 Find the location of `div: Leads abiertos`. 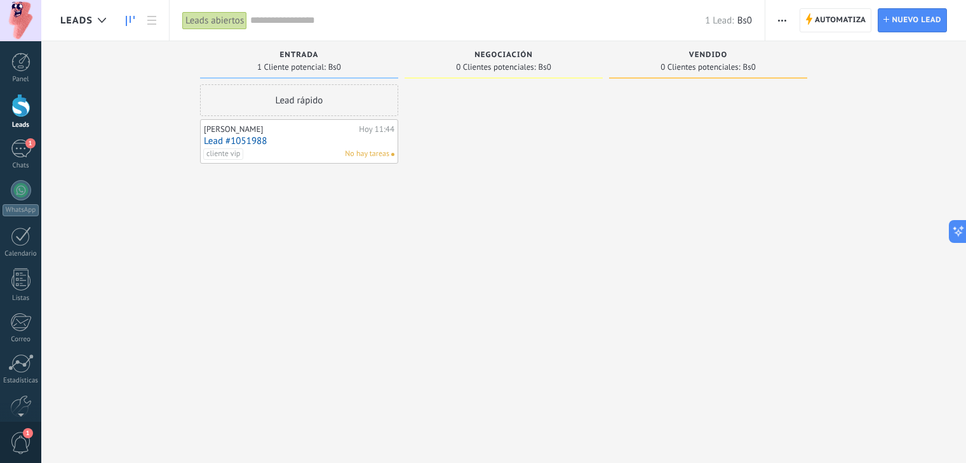

div: Leads abiertos is located at coordinates (215, 20).